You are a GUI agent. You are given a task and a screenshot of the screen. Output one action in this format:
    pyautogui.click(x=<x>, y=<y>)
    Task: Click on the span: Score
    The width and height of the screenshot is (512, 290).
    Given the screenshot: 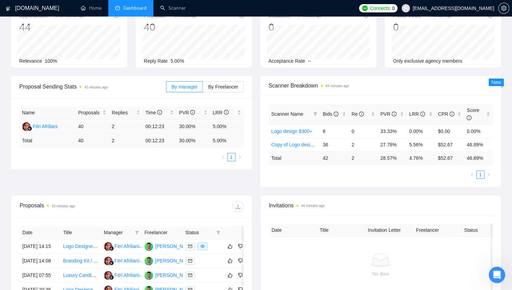 What is the action you would take?
    pyautogui.click(x=473, y=114)
    